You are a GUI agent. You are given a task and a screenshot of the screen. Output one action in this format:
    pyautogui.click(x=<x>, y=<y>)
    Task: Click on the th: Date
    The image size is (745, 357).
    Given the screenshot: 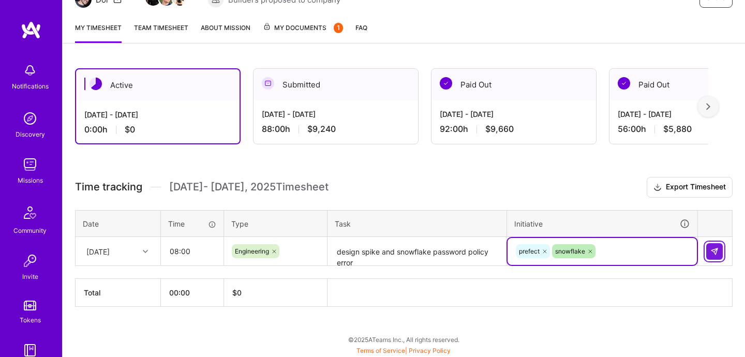 What is the action you would take?
    pyautogui.click(x=118, y=223)
    